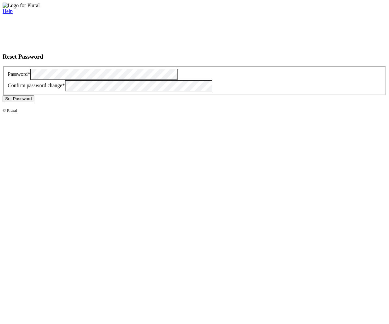 The height and width of the screenshot is (324, 389). I want to click on label: Confirm password change, so click(36, 85).